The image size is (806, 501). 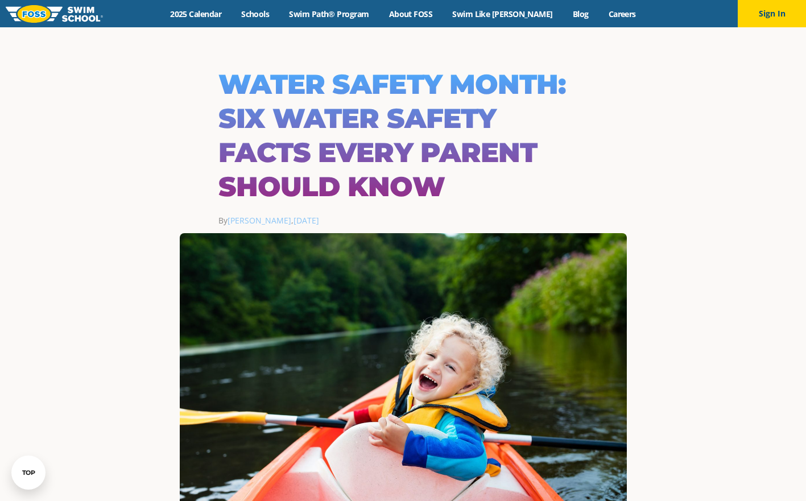 I want to click on a: Blog, so click(x=580, y=14).